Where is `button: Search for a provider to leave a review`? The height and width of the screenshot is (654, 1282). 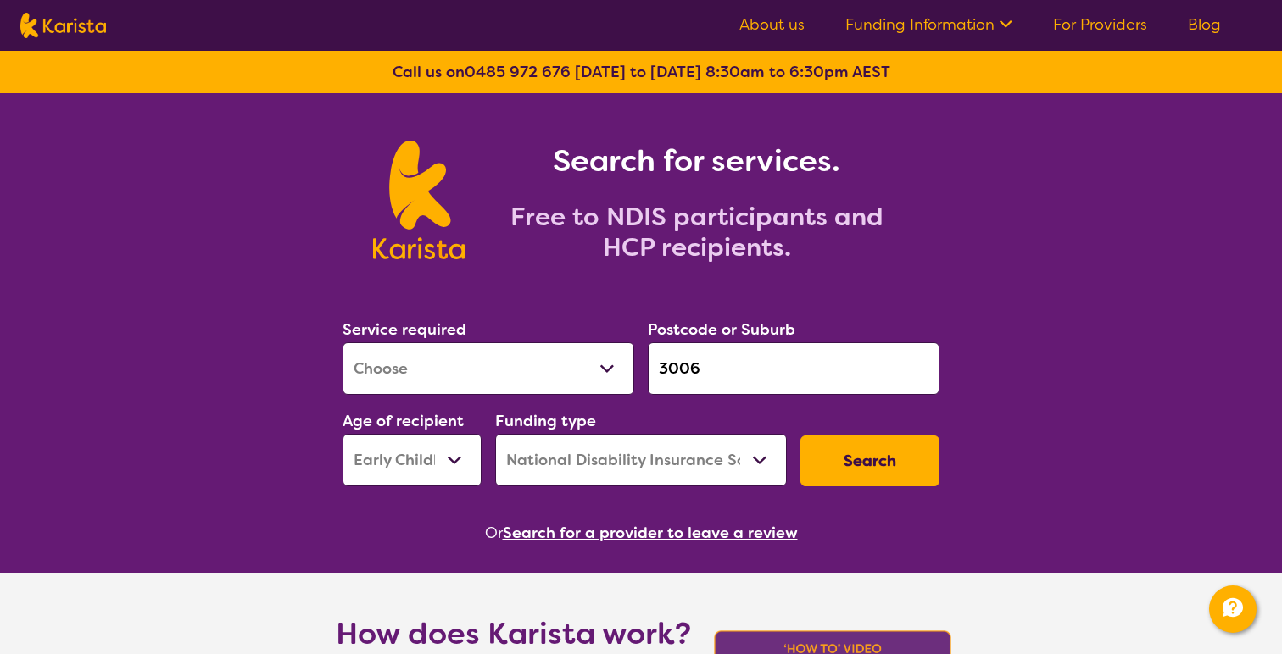 button: Search for a provider to leave a review is located at coordinates (650, 533).